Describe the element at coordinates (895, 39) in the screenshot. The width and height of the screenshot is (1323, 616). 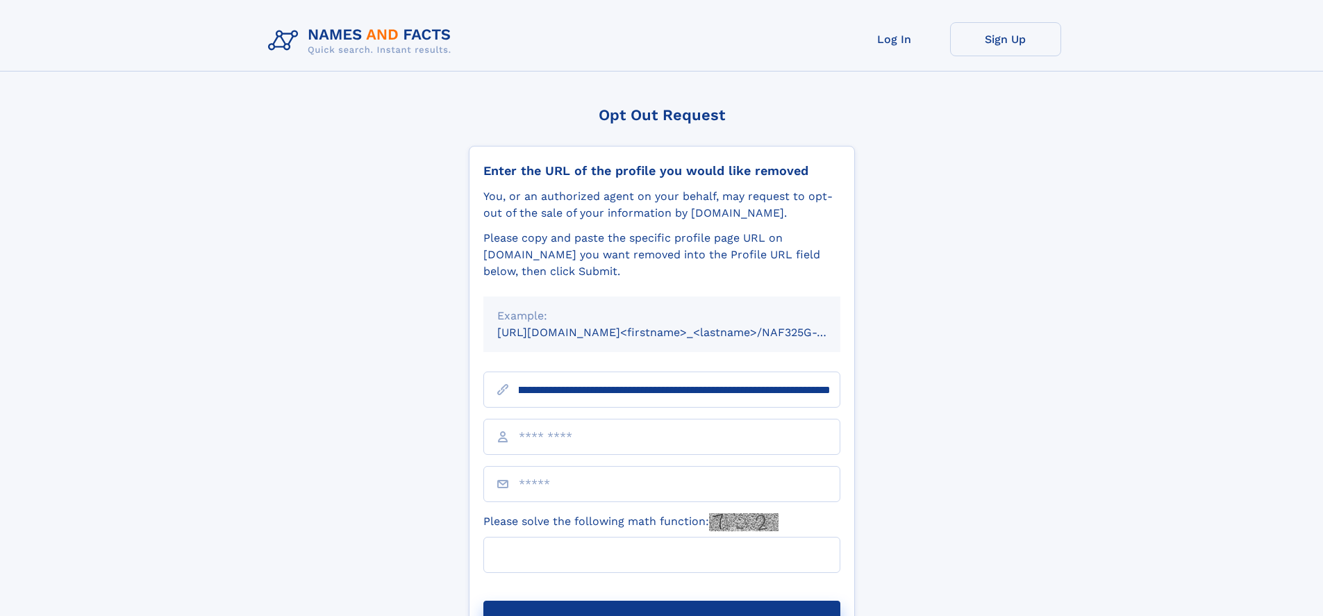
I see `a: Log In` at that location.